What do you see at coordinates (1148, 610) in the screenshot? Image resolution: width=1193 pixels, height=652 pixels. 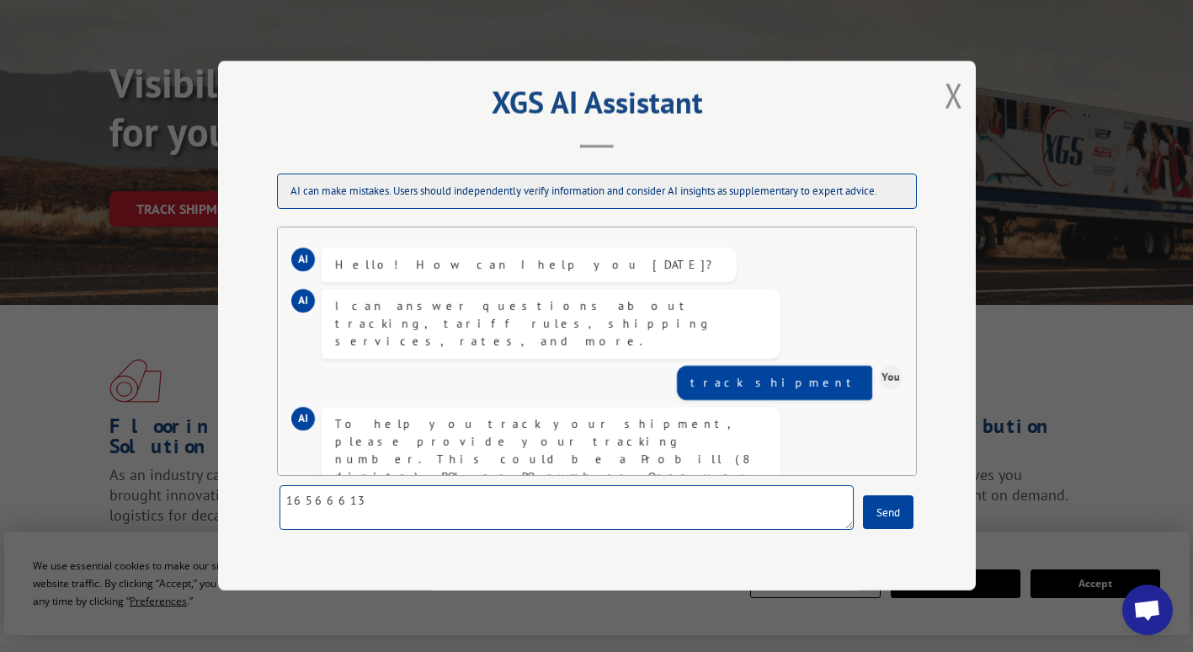 I see `div: Open chat` at bounding box center [1148, 610].